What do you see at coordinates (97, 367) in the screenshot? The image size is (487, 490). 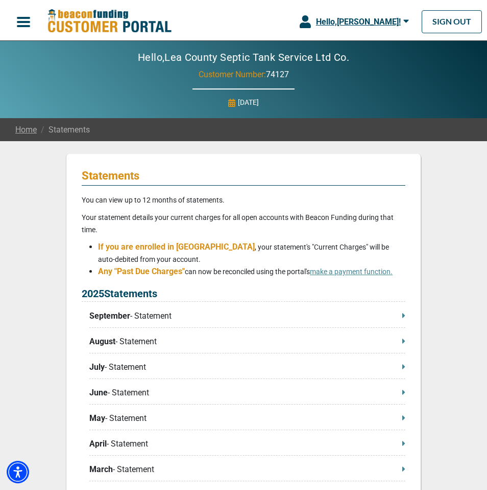 I see `span: July` at bounding box center [97, 367].